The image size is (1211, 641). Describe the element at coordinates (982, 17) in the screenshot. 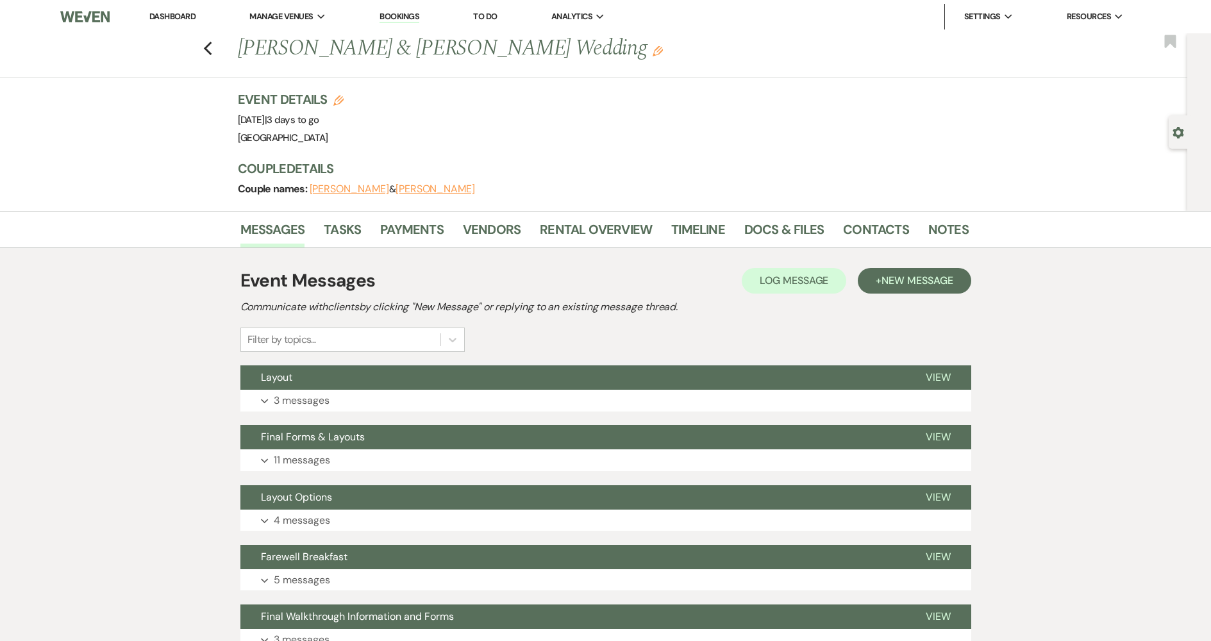

I see `span: Settings` at that location.